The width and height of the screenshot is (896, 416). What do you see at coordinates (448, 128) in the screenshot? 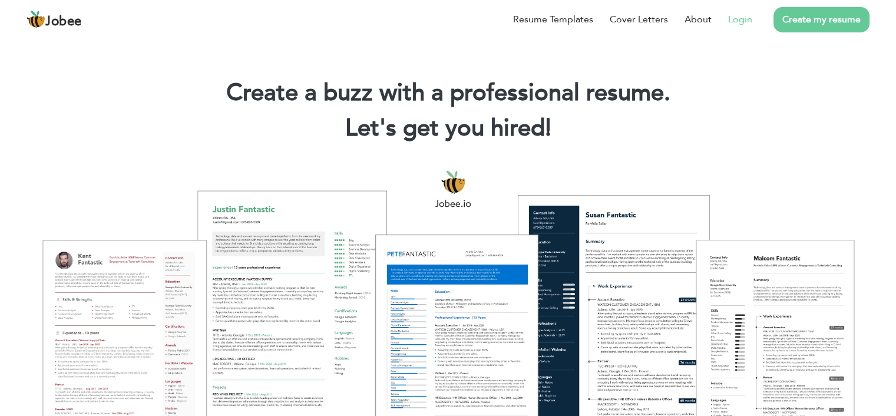
I see `h2: Let's` at bounding box center [448, 128].